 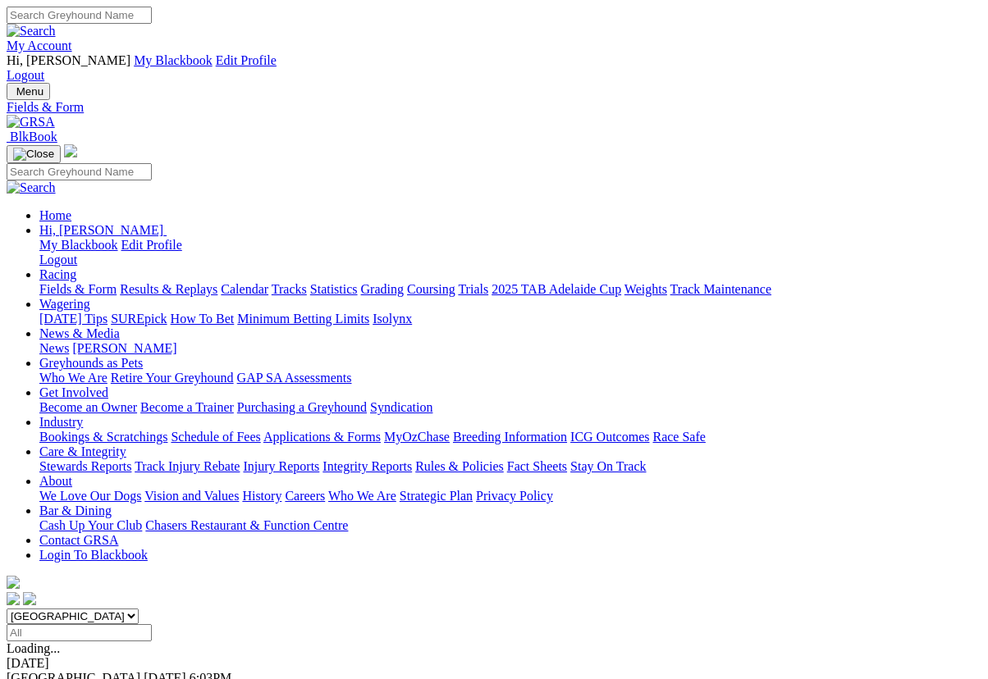 What do you see at coordinates (103, 437) in the screenshot?
I see `a: Bookings & Scratchings` at bounding box center [103, 437].